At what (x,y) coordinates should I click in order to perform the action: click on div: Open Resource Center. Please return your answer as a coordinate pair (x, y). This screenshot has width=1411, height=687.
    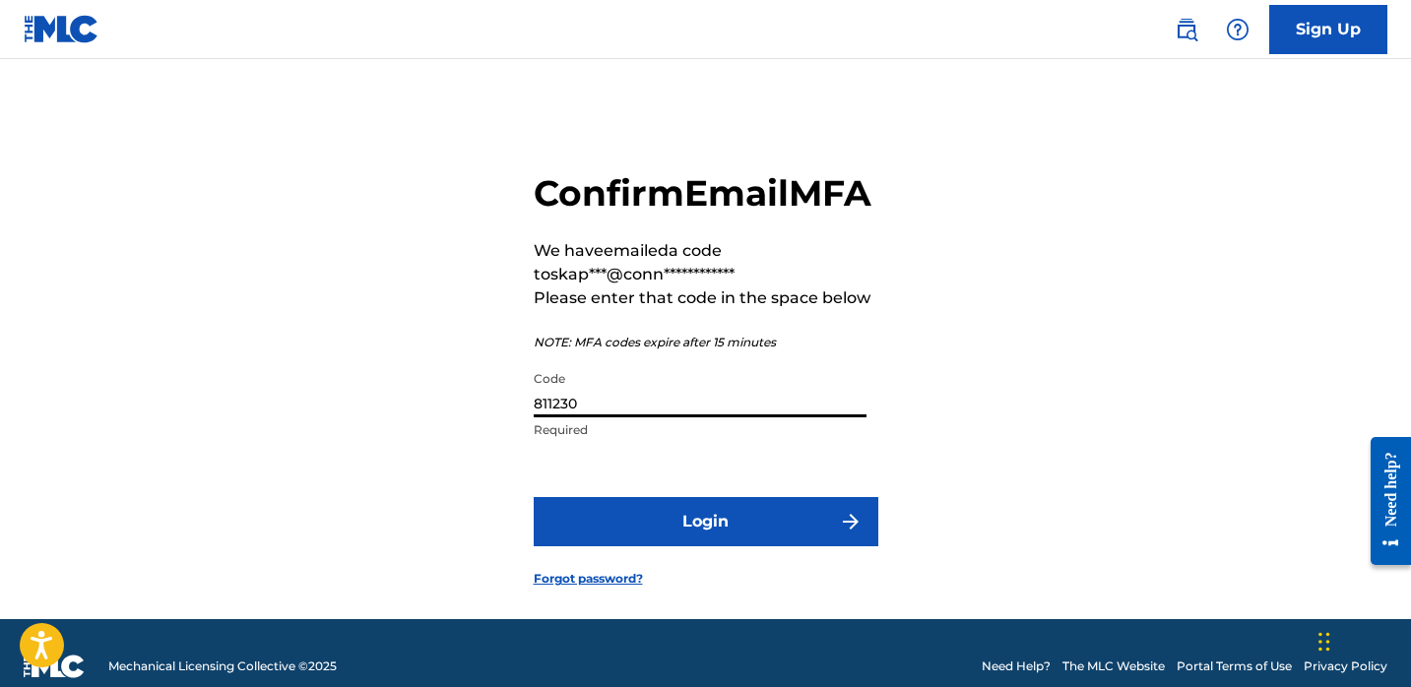
    Looking at the image, I should click on (34, 79).